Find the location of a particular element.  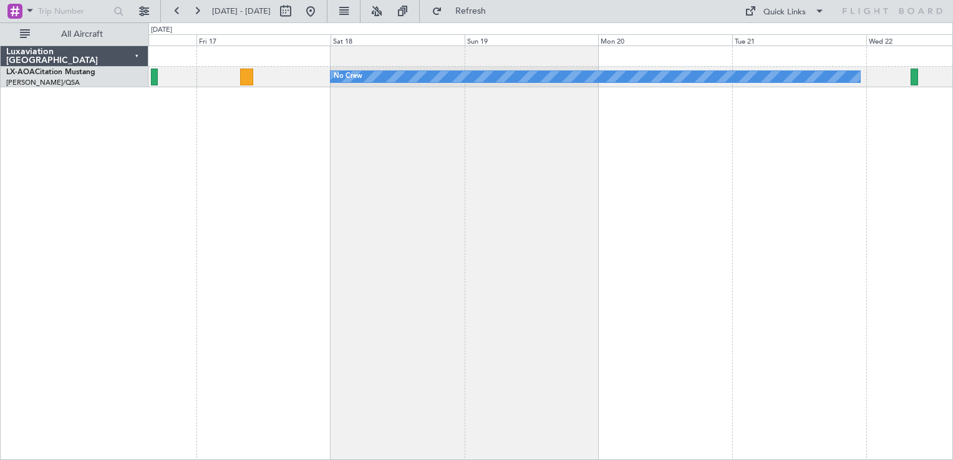

div: Quick Links is located at coordinates (785, 12).